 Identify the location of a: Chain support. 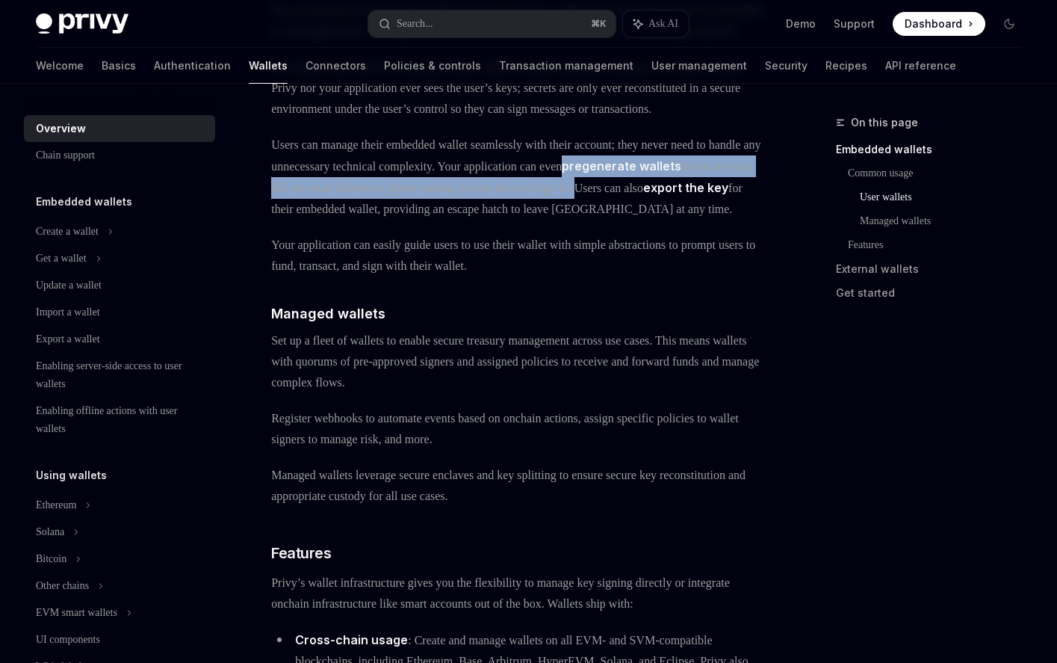
(120, 155).